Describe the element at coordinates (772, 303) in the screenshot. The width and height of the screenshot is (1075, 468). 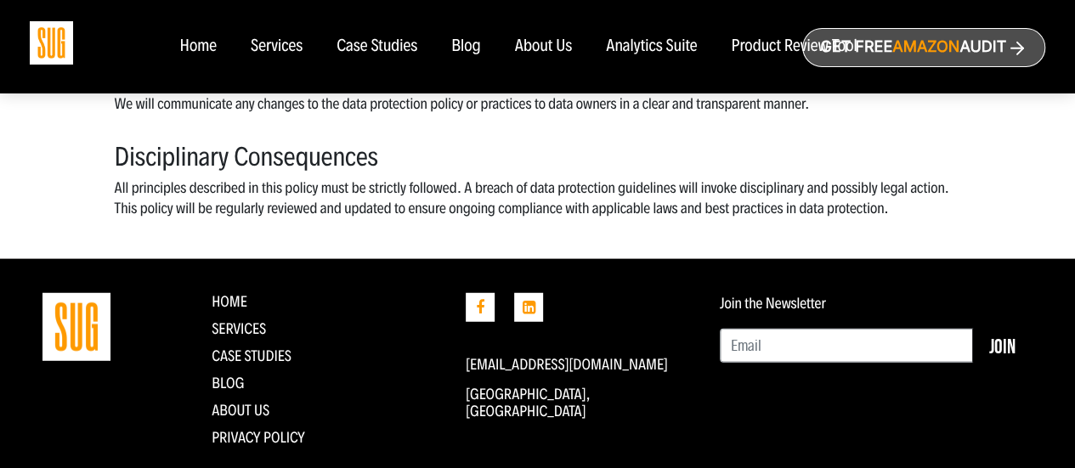
I see `label: Join the Newsletter` at that location.